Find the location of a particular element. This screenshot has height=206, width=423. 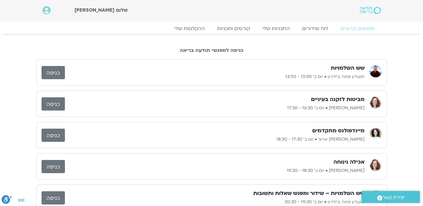

a: לוח שידורים is located at coordinates (315, 29).